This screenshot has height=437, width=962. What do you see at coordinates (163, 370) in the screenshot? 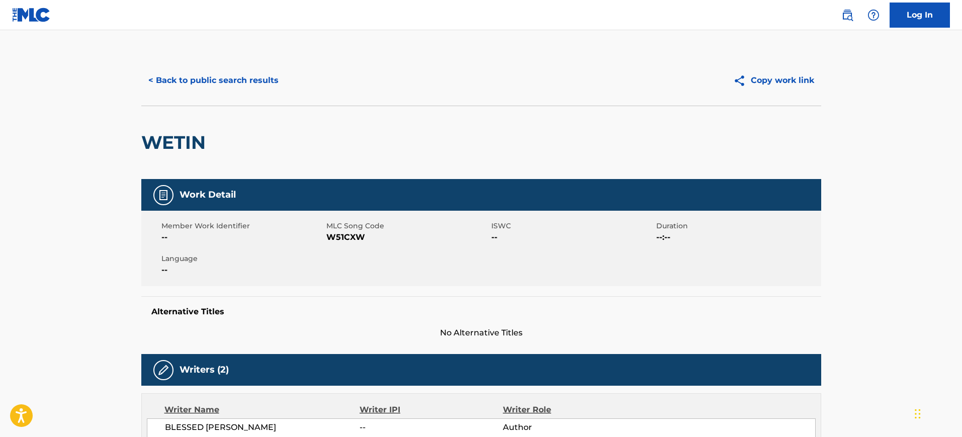
I see `img: Writers` at bounding box center [163, 370].